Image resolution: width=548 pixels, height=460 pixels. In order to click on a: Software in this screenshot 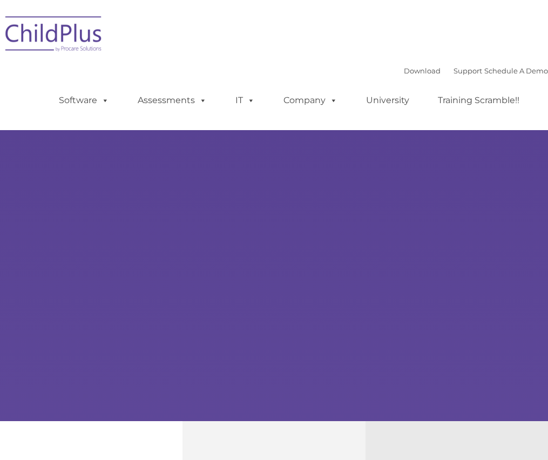, I will do `click(84, 100)`.